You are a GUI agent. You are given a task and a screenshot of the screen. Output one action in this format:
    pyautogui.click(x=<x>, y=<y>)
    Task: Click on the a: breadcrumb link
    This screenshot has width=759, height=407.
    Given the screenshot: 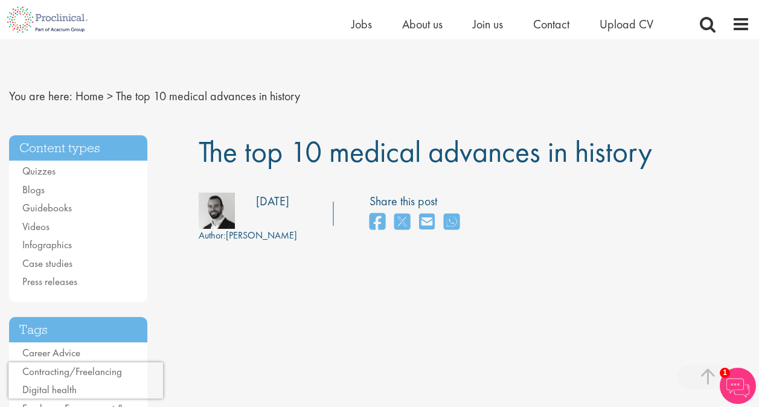 What is the action you would take?
    pyautogui.click(x=89, y=96)
    